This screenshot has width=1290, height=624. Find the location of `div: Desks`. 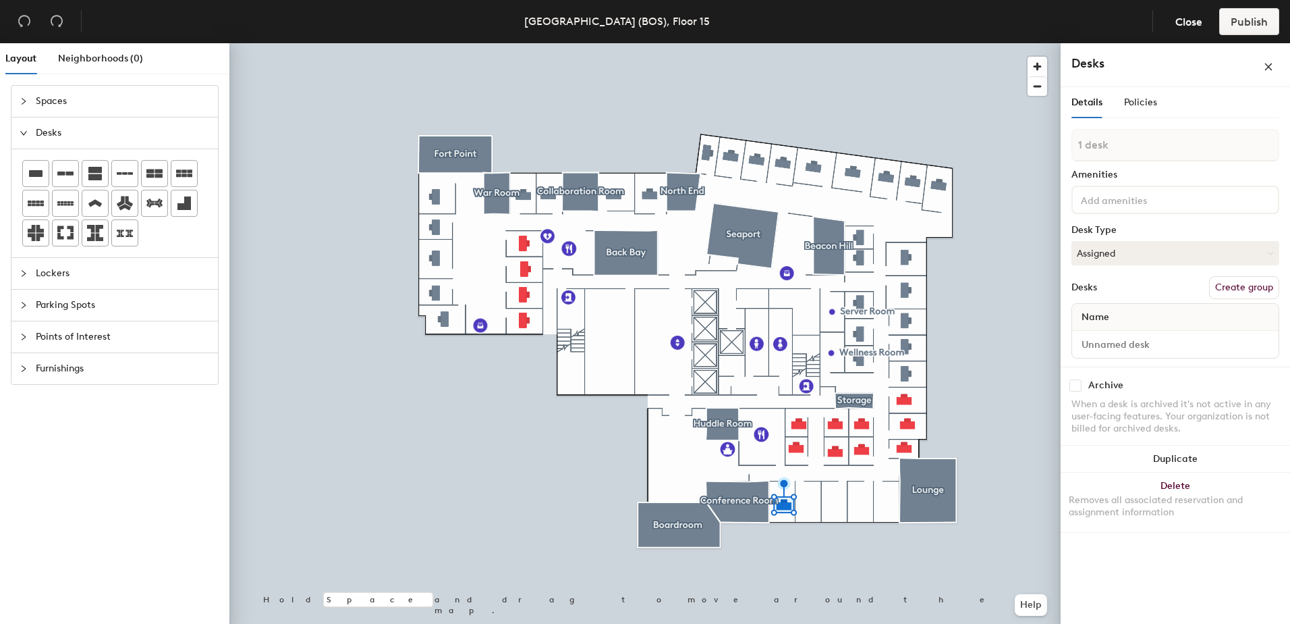

div: Desks is located at coordinates (1085, 288).